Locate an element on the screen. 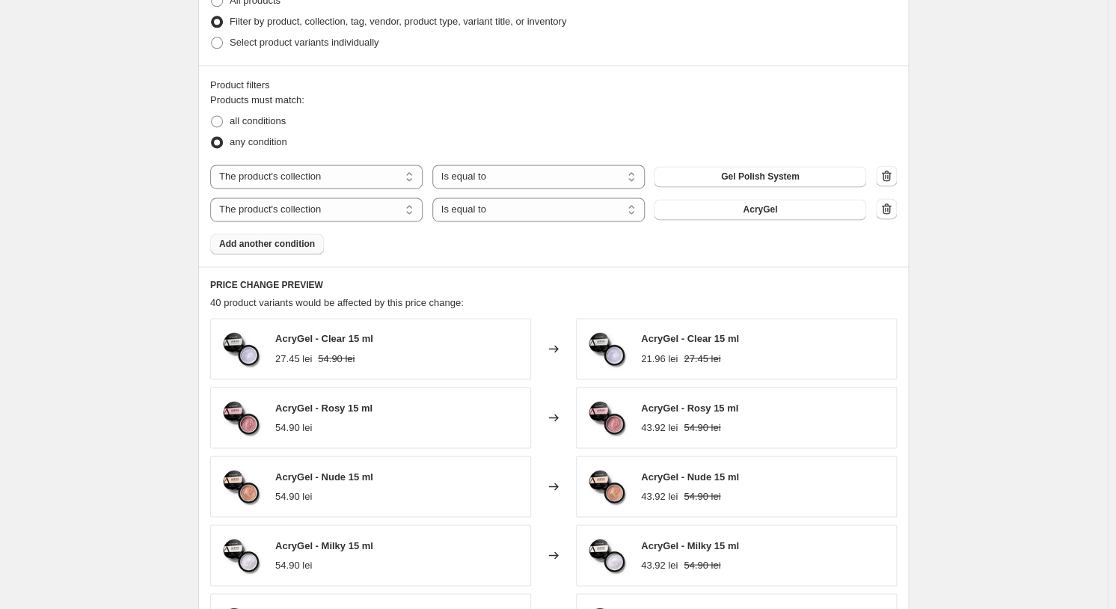 Image resolution: width=1116 pixels, height=609 pixels. div: Product filters is located at coordinates (554, 85).